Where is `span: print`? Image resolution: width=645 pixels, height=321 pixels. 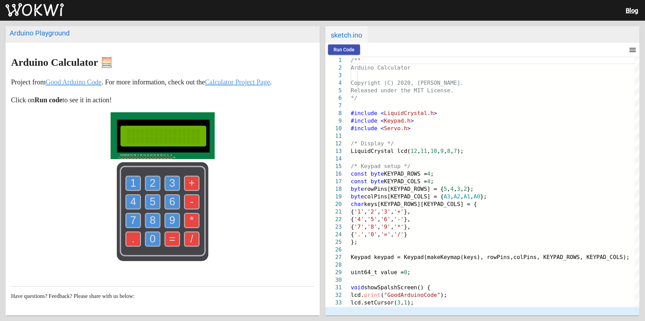
span: print is located at coordinates (372, 295).